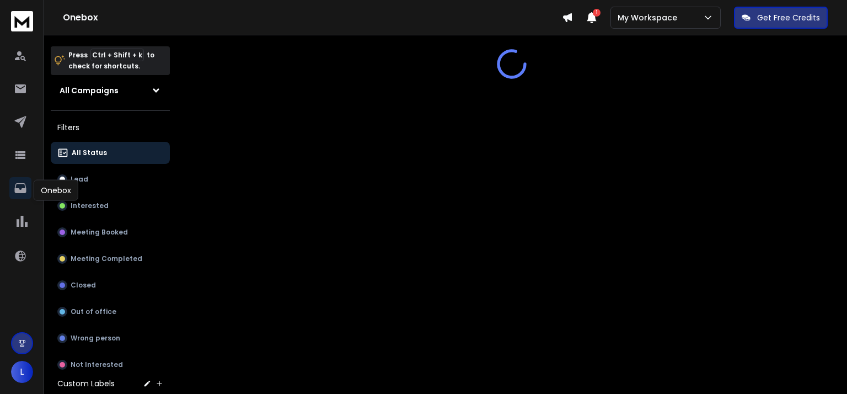 Image resolution: width=847 pixels, height=394 pixels. I want to click on button: All Status, so click(110, 153).